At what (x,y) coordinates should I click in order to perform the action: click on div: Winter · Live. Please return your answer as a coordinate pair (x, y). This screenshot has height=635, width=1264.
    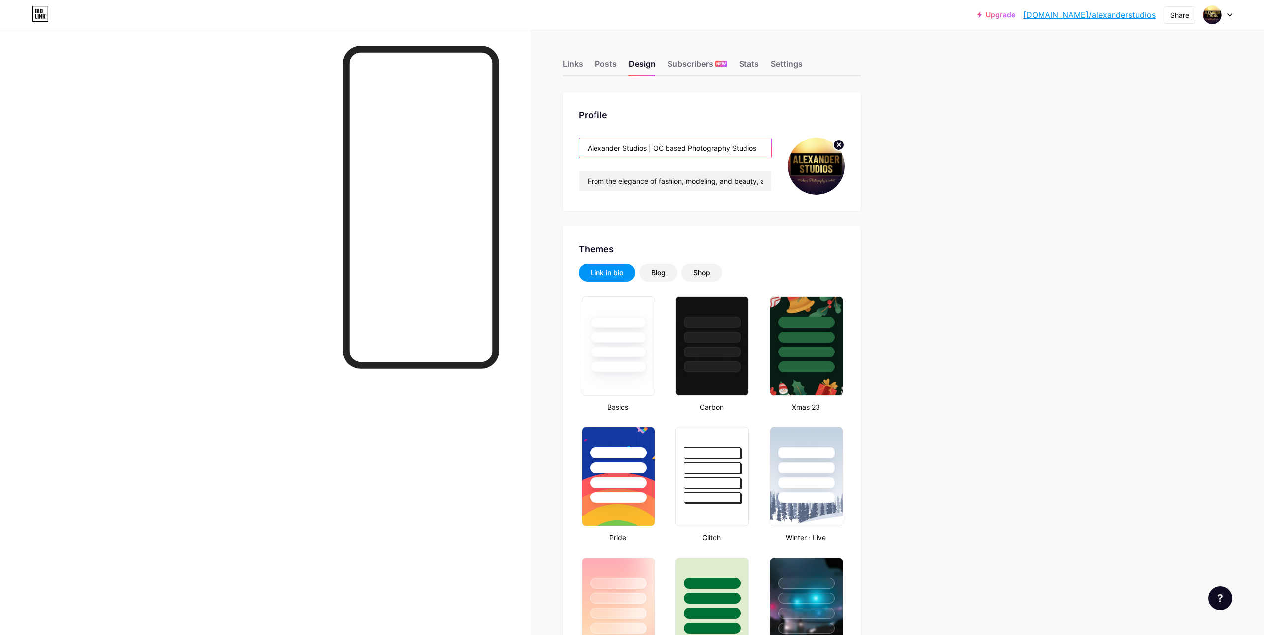
    Looking at the image, I should click on (805, 537).